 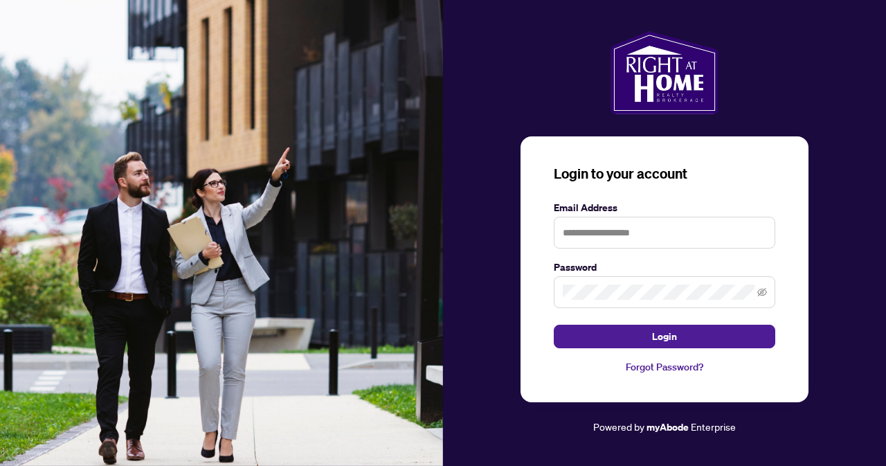 What do you see at coordinates (664, 267) in the screenshot?
I see `label: Password` at bounding box center [664, 267].